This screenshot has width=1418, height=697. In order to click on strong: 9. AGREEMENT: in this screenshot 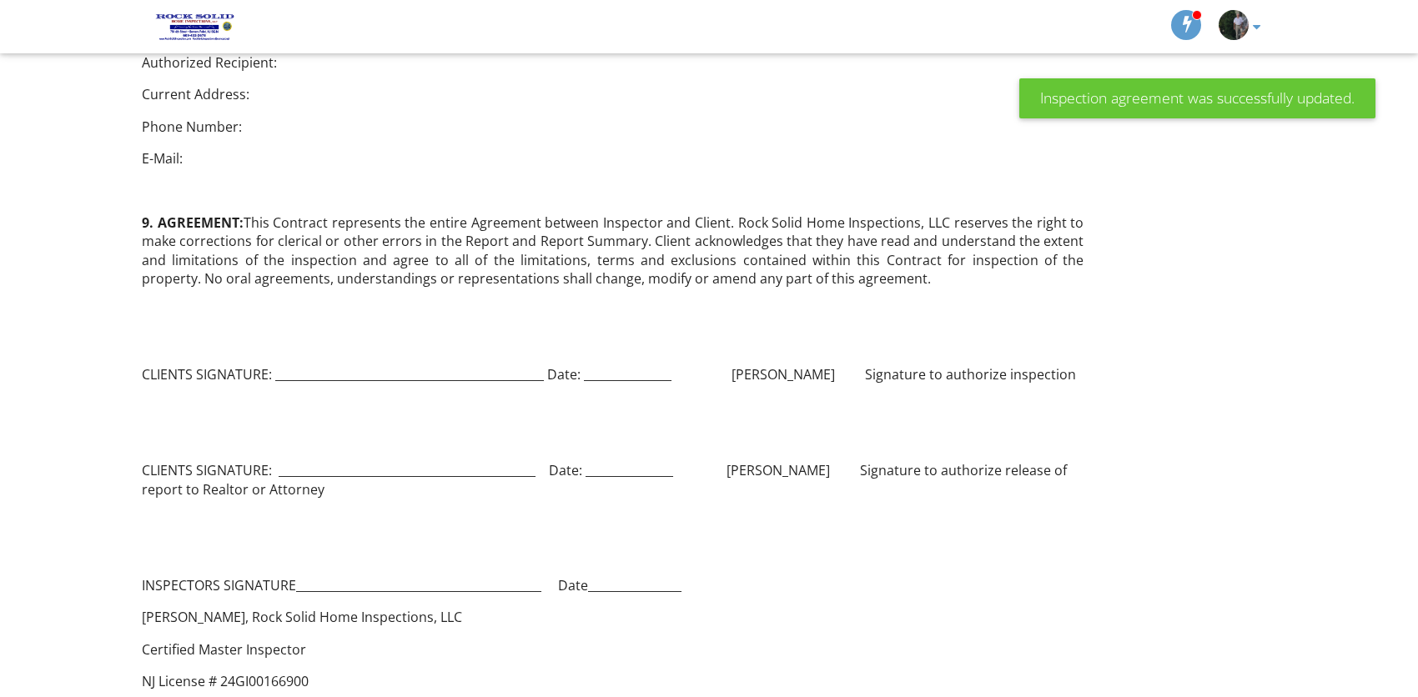, I will do `click(193, 223)`.